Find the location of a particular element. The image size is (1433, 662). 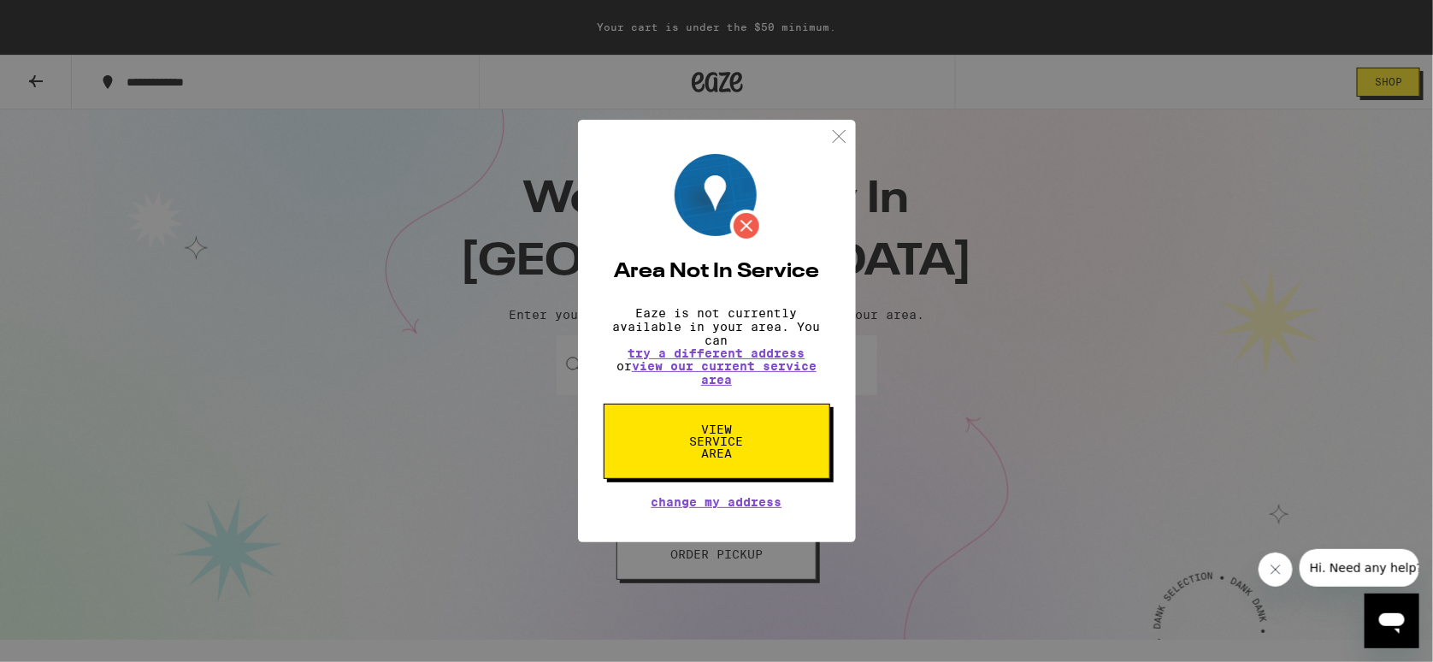

img: close.svg is located at coordinates (839, 136).